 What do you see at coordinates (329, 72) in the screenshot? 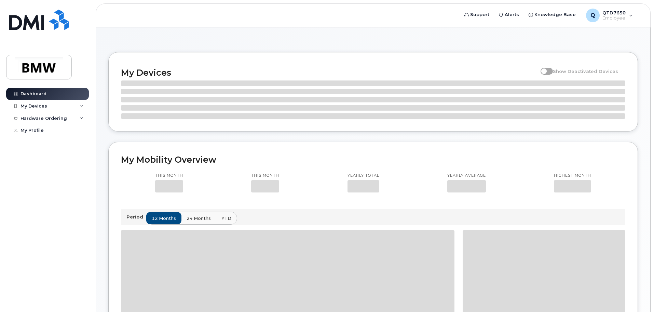
I see `h2: My Devices` at bounding box center [329, 72].